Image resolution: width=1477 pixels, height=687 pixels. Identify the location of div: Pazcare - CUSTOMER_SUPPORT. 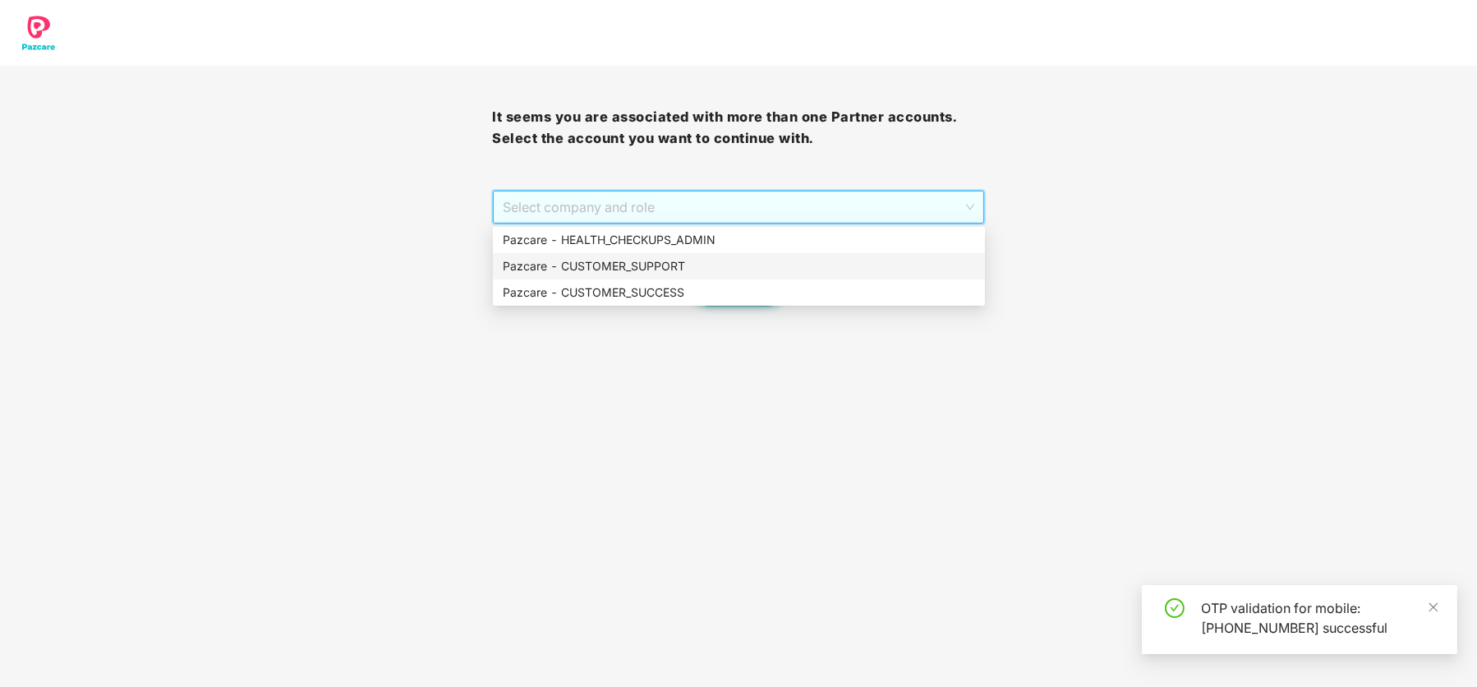
(739, 266).